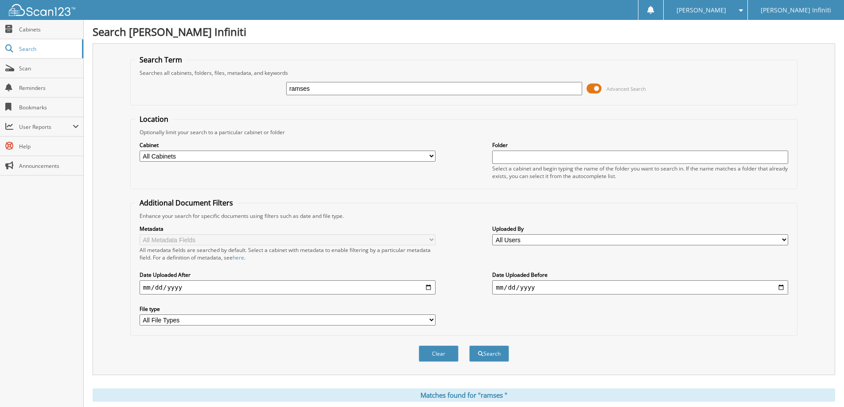  Describe the element at coordinates (186, 203) in the screenshot. I see `legend: Additional Document Filters` at that location.